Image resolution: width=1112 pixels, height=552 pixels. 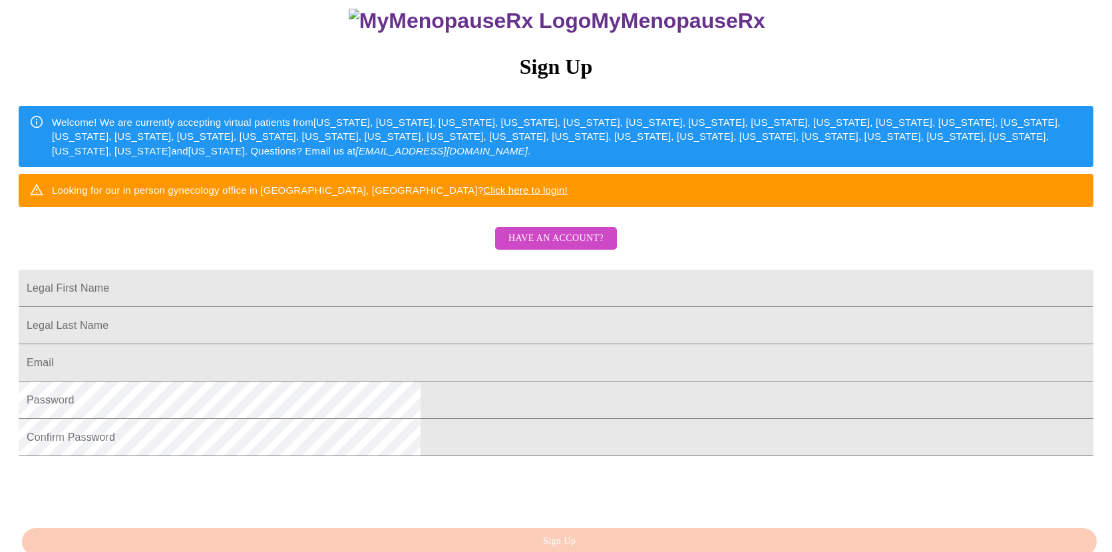 What do you see at coordinates (556, 246) in the screenshot?
I see `a: Have an account?` at bounding box center [556, 246].